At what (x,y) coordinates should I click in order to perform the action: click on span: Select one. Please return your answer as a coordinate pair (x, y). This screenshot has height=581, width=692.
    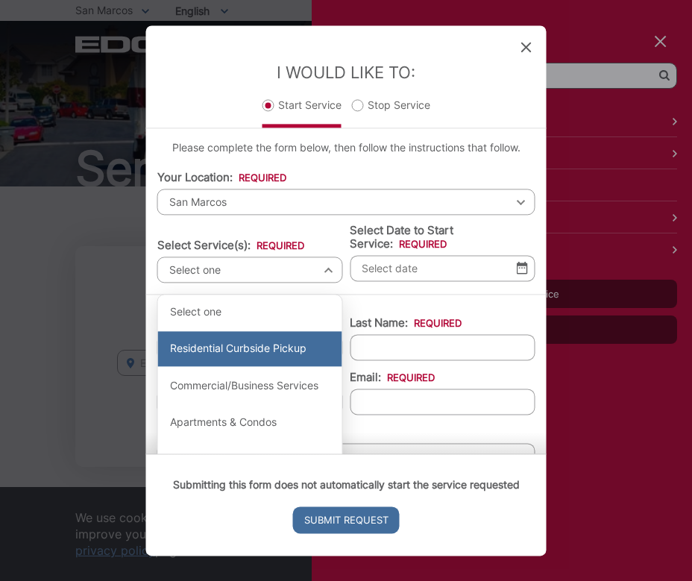
    Looking at the image, I should click on (250, 269).